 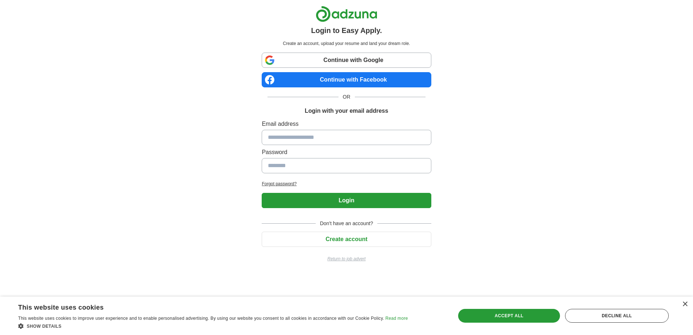 What do you see at coordinates (347, 14) in the screenshot?
I see `img: Adzuna logo` at bounding box center [347, 14].